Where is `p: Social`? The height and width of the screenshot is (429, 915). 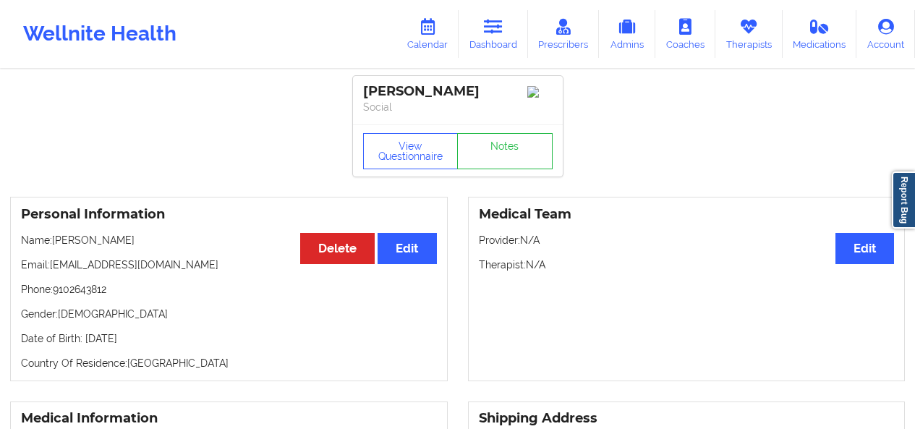
p: Social is located at coordinates (458, 107).